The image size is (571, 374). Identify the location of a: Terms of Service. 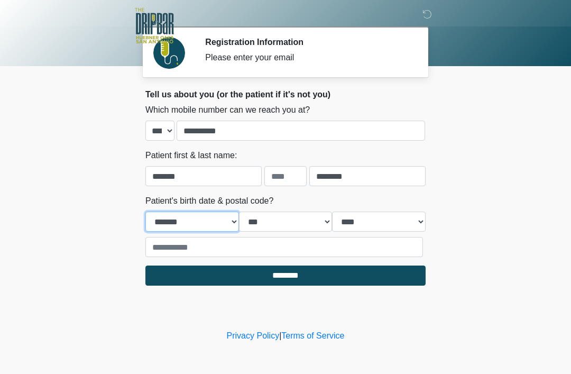
(313, 335).